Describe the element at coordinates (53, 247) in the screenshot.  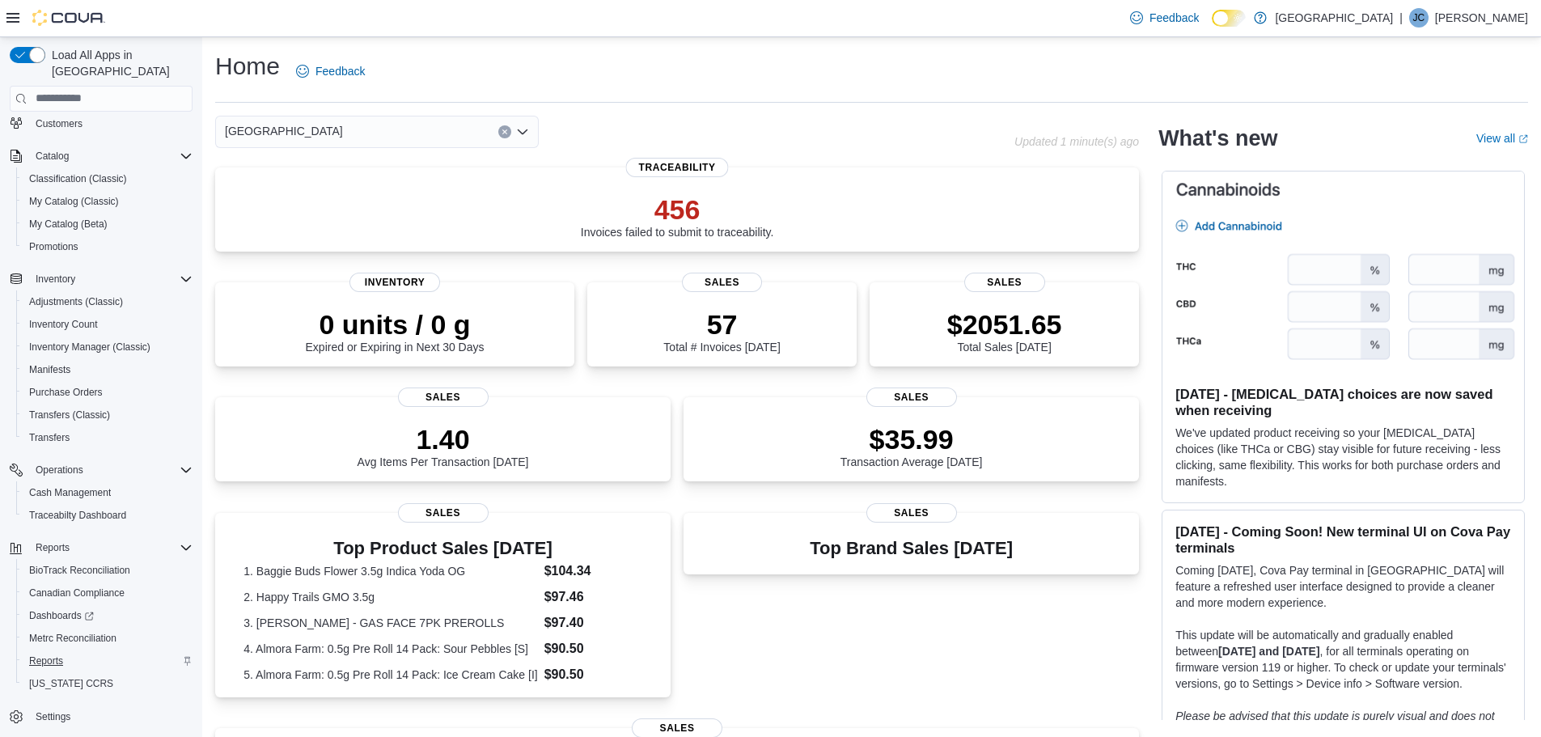
I see `a: Promotions` at that location.